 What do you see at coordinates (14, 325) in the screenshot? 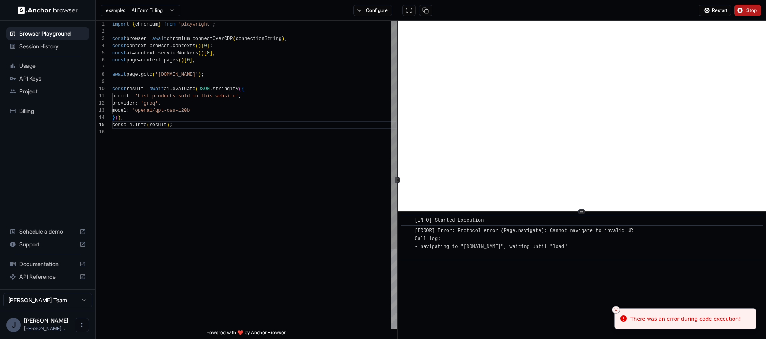
I see `div: J` at bounding box center [14, 325].